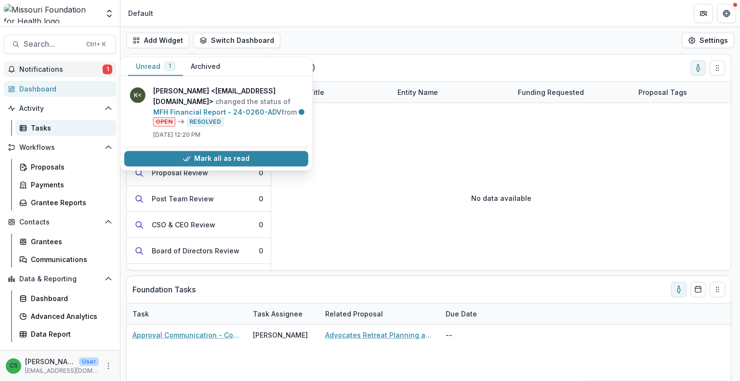 The height and width of the screenshot is (381, 740). What do you see at coordinates (141, 13) in the screenshot?
I see `nav: breadcrumb` at bounding box center [141, 13].